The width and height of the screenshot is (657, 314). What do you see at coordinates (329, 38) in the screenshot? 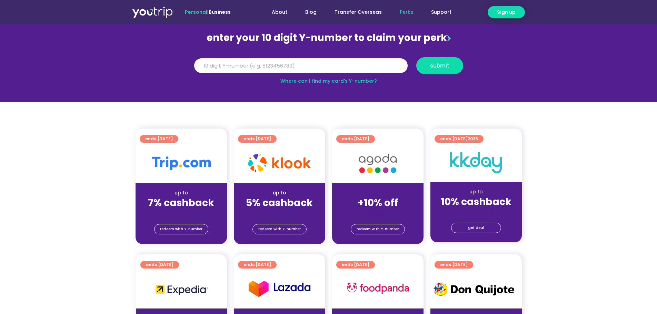
I see `div: enter your 10 digit Y-number to claim your perk` at bounding box center [329, 38].